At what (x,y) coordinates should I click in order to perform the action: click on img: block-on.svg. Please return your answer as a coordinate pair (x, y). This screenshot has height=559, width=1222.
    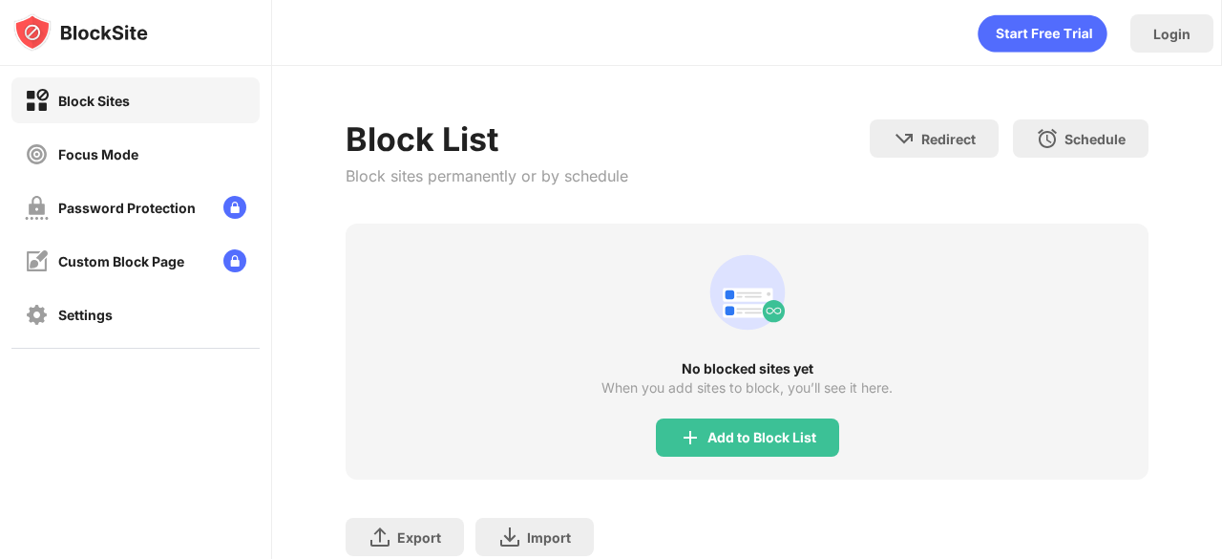
    Looking at the image, I should click on (36, 100).